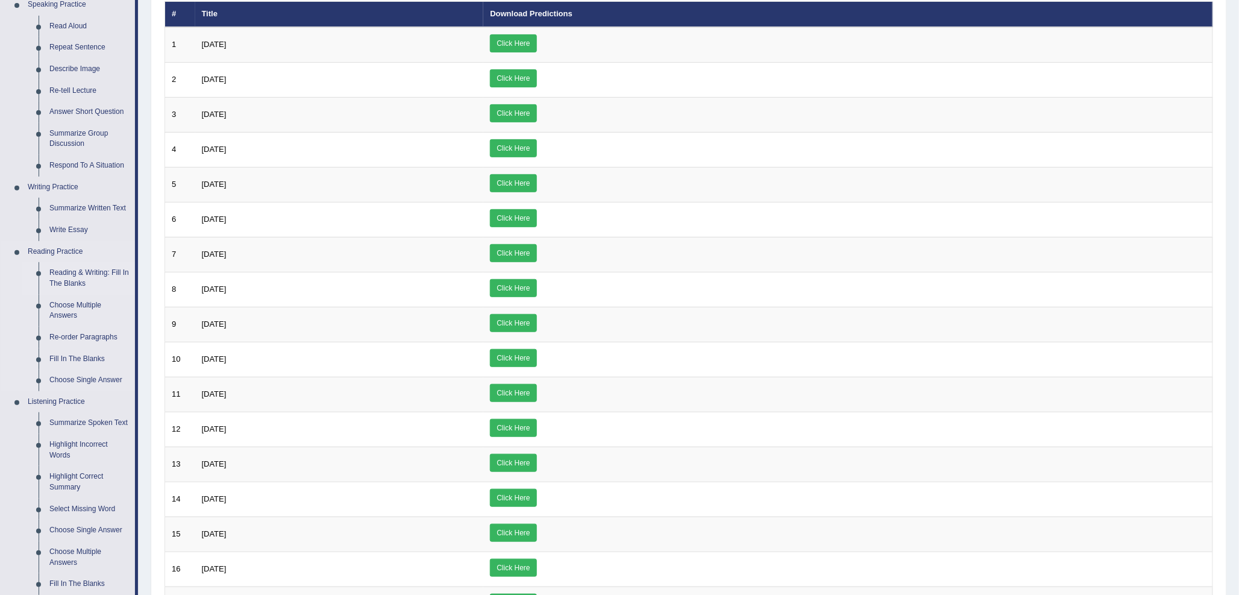 The width and height of the screenshot is (1239, 595). I want to click on td: 6, so click(180, 219).